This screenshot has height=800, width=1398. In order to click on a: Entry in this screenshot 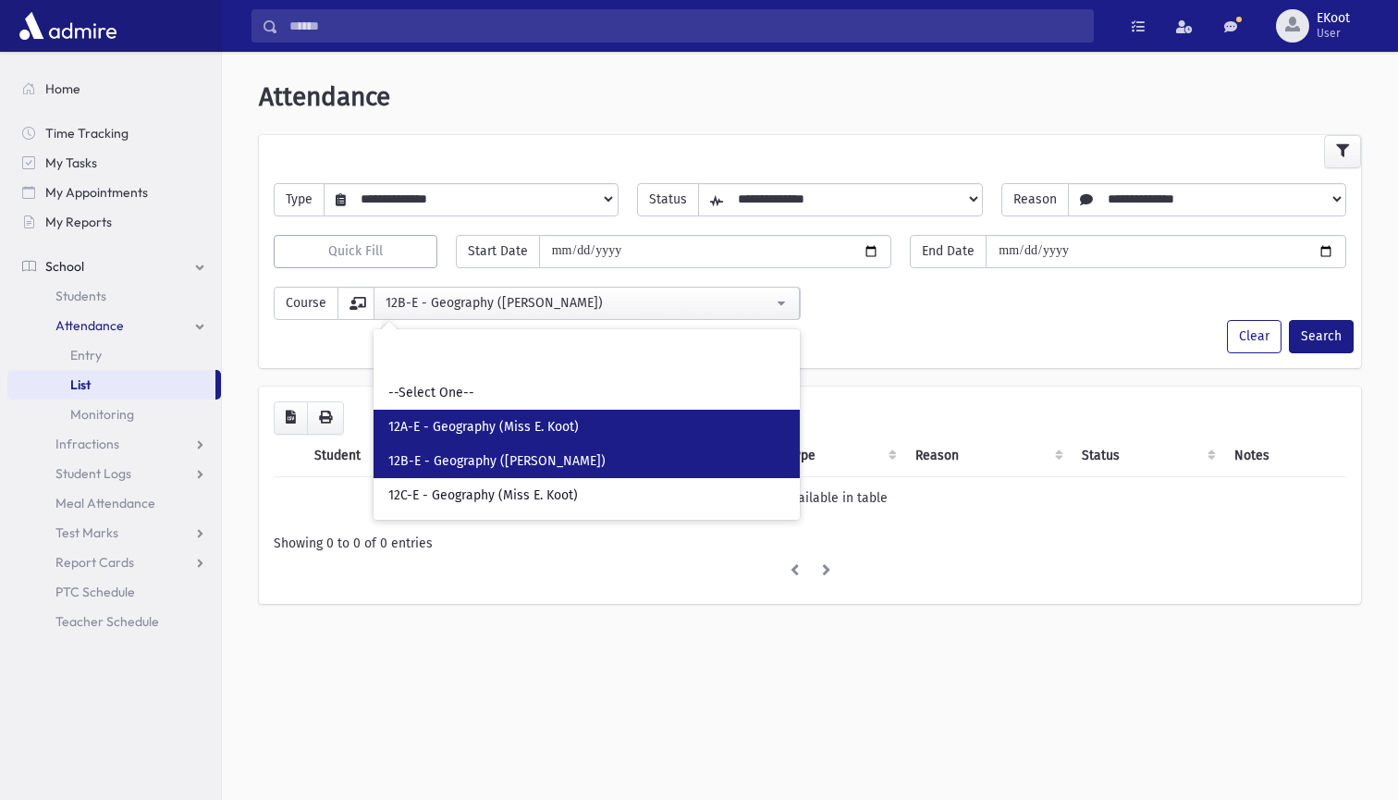, I will do `click(114, 355)`.